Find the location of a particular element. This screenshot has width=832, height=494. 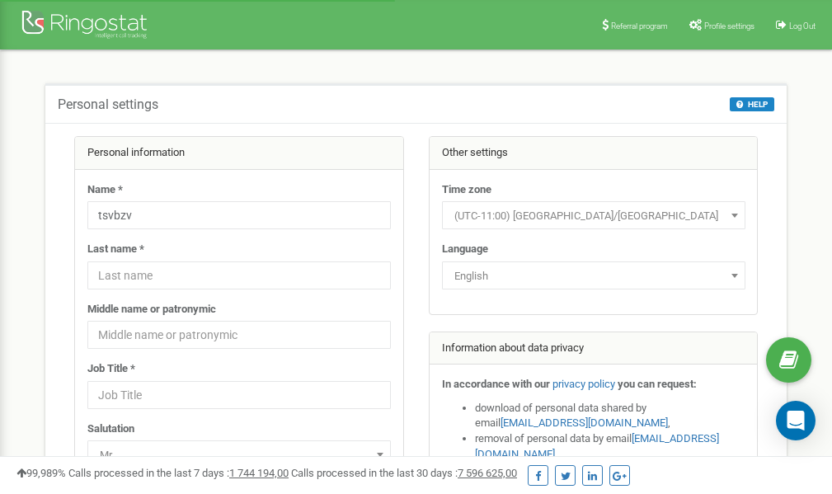

span: Calls processed in the last 30 days : is located at coordinates (404, 472).